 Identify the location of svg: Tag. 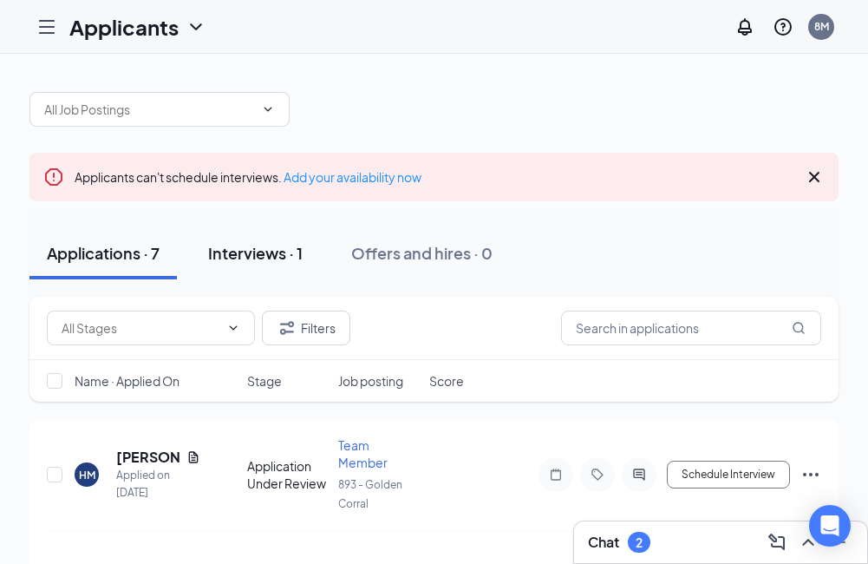
(598, 475).